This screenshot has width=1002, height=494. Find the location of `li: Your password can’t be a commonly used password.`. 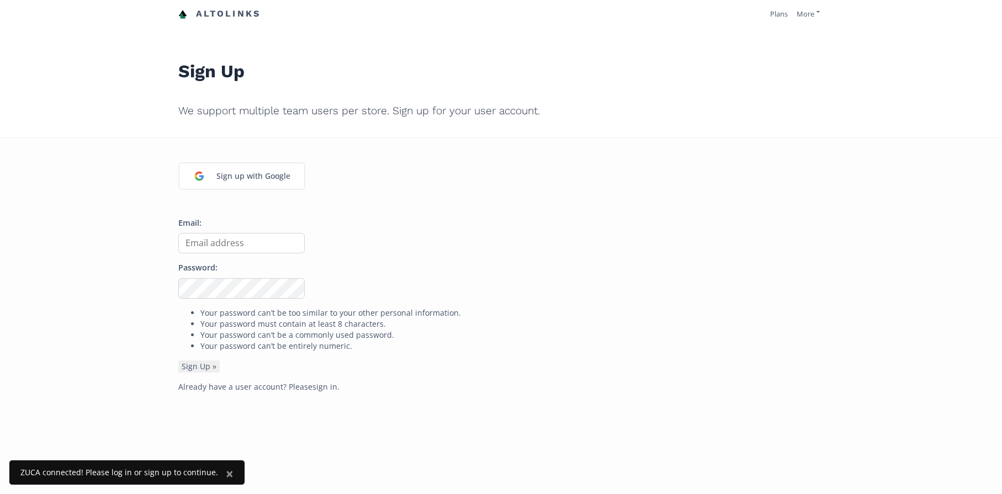

li: Your password can’t be a commonly used password. is located at coordinates (513, 335).